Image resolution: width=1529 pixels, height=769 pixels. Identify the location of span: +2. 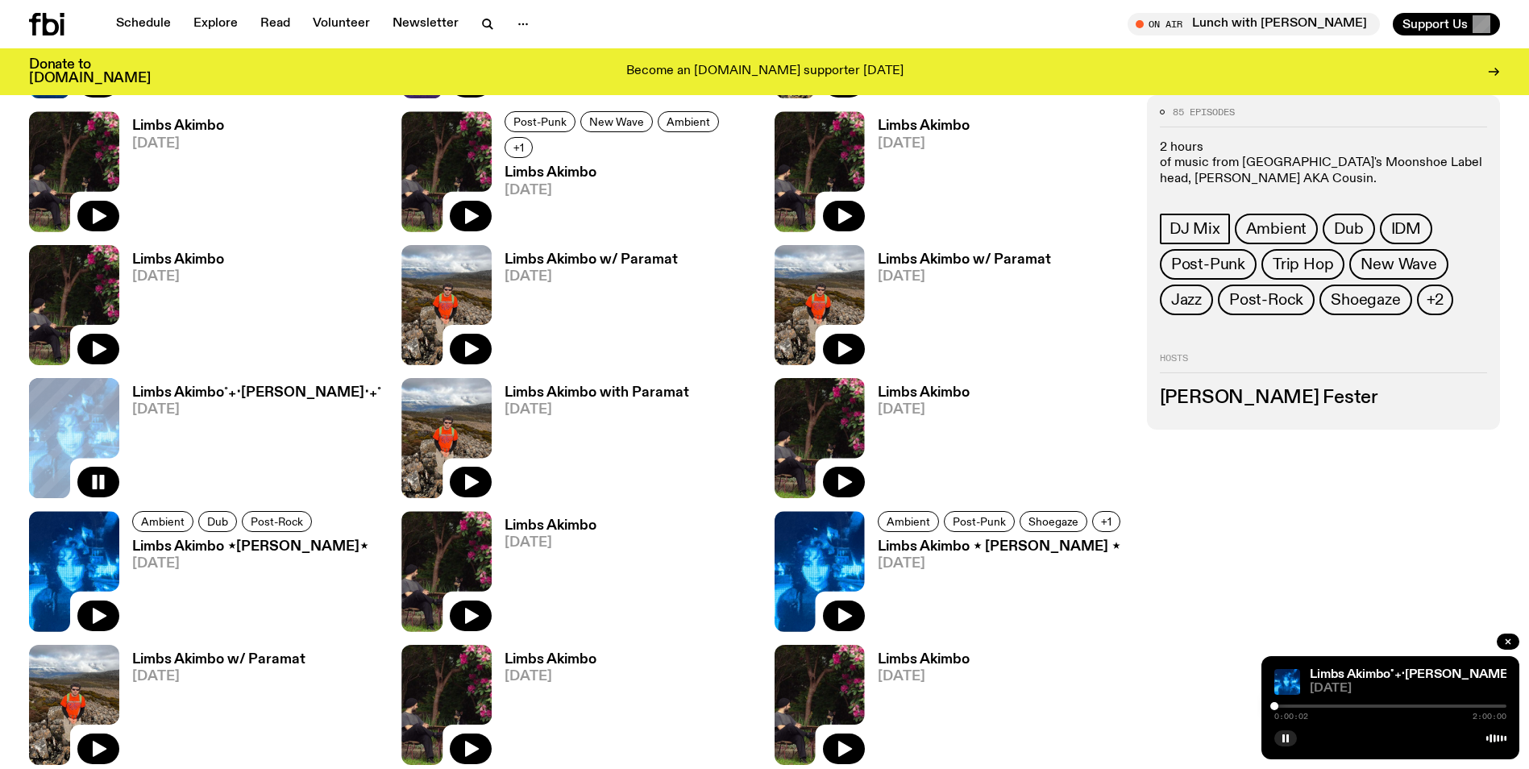
(1435, 300).